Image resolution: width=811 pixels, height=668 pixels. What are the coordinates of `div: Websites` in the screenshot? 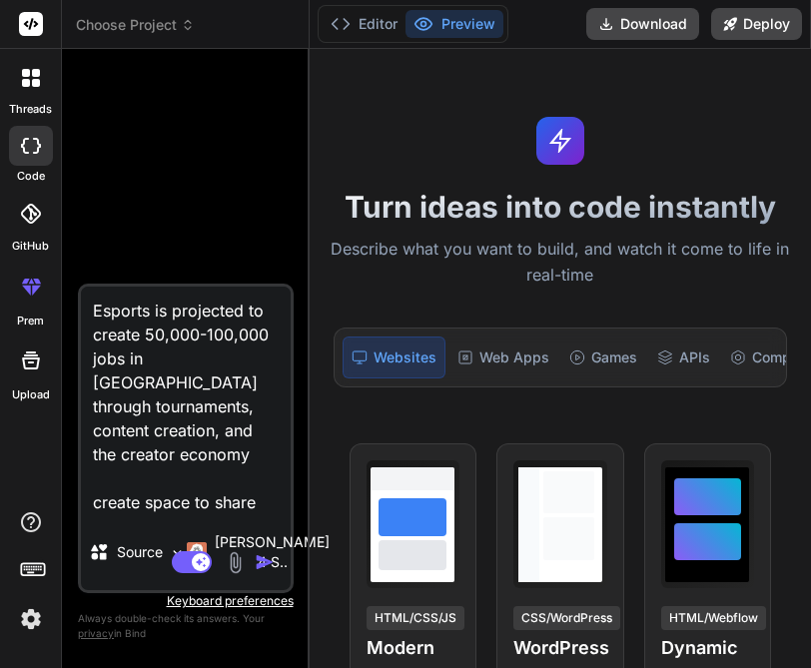 It's located at (393, 358).